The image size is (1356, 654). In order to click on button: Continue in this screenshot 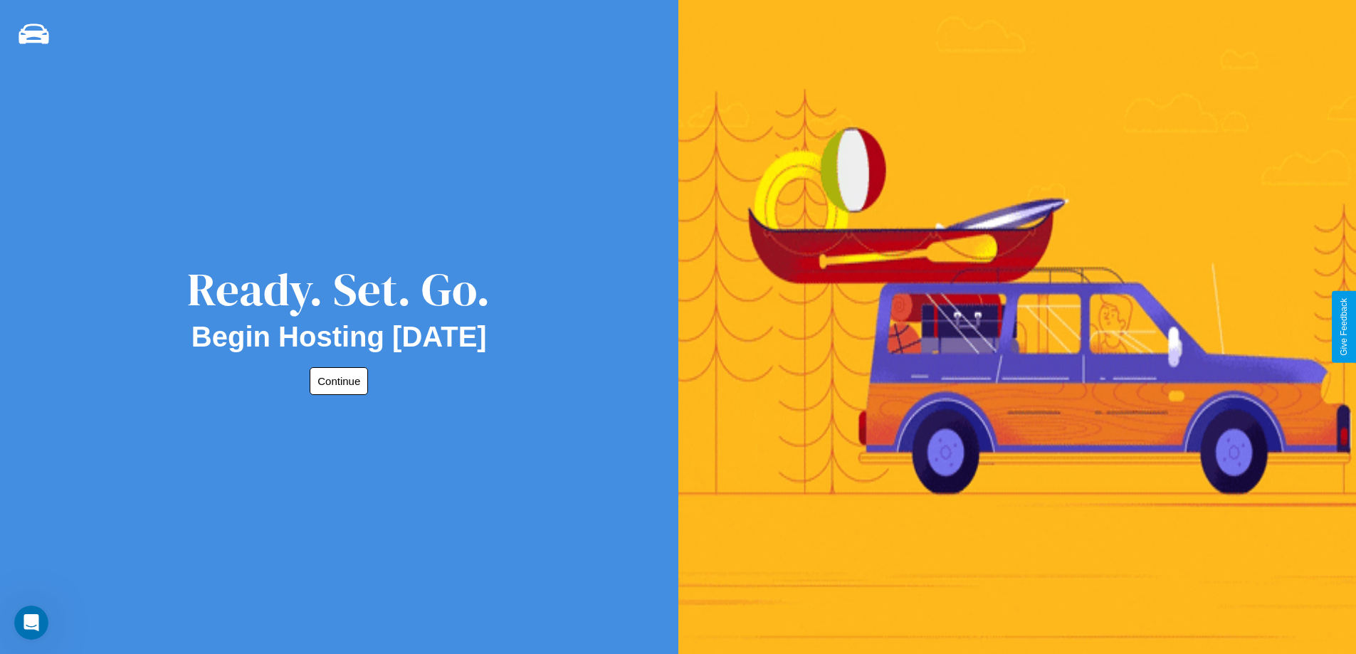, I will do `click(339, 381)`.